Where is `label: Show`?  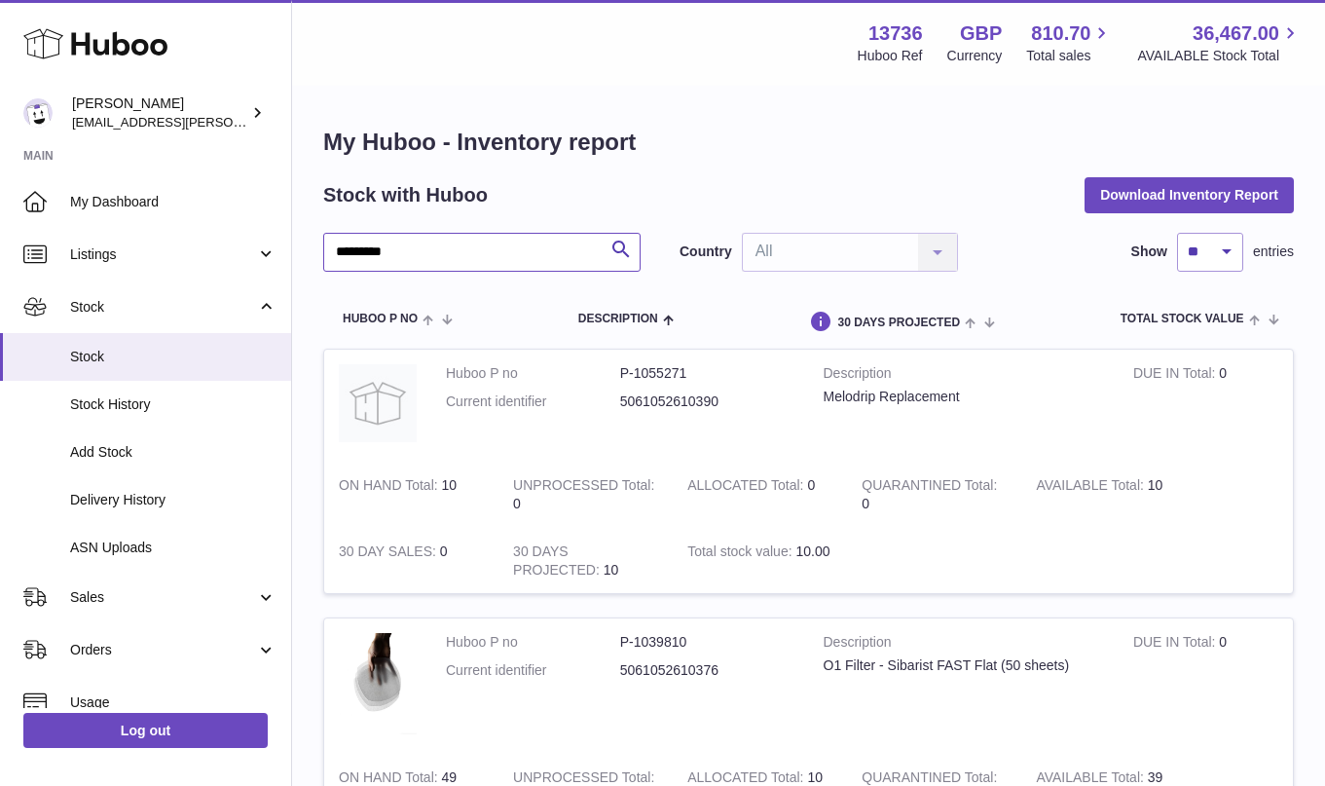
label: Show is located at coordinates (1149, 251).